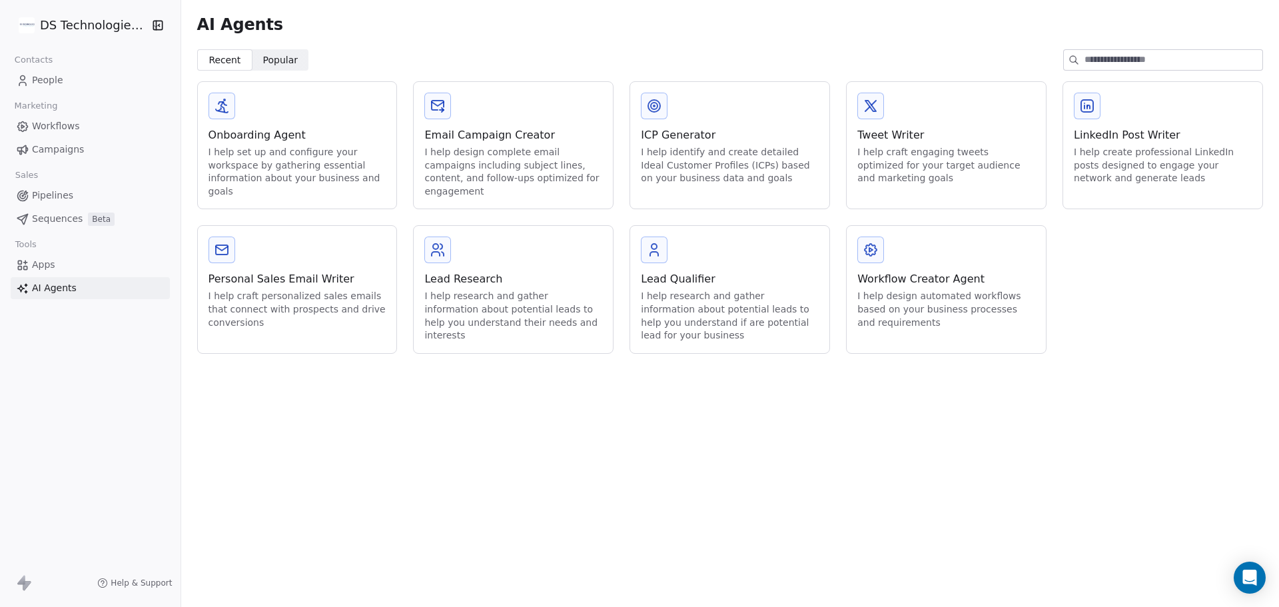 Image resolution: width=1279 pixels, height=607 pixels. Describe the element at coordinates (513, 135) in the screenshot. I see `div: Email Campaign Creator` at that location.